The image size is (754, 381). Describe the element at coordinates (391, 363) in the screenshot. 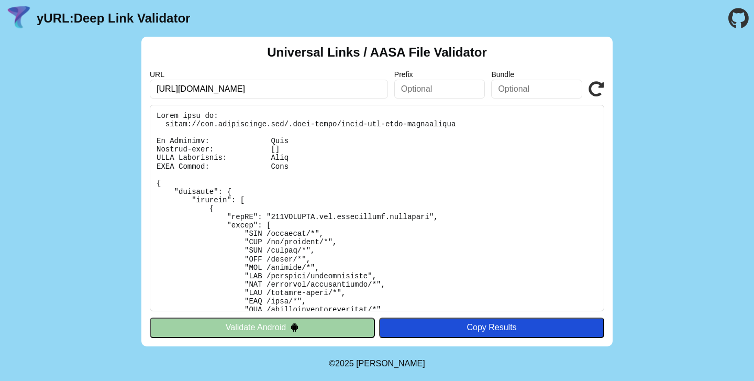

I see `a: Michael Ibragimchayev's Personal Site` at that location.